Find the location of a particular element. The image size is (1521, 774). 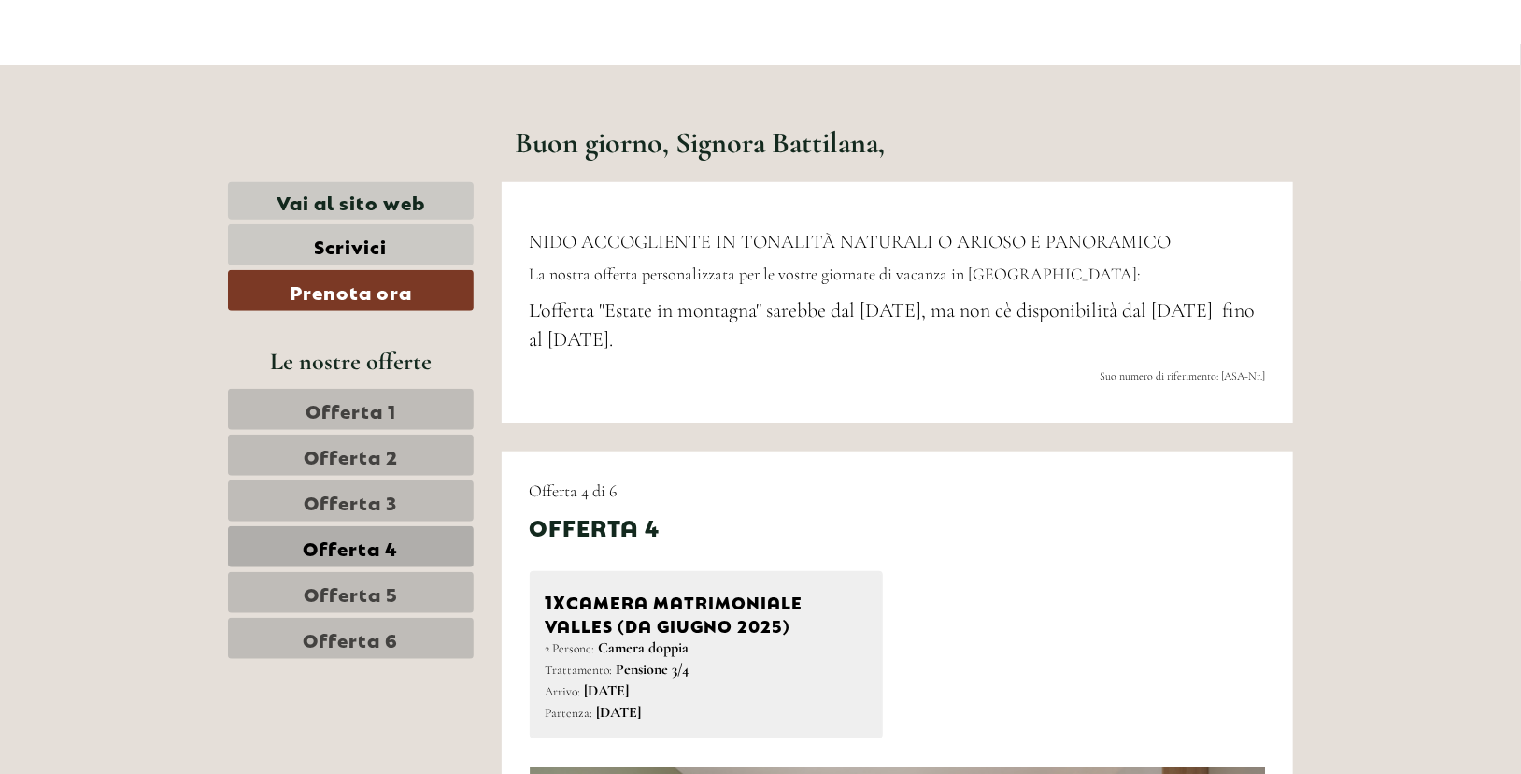

span: Offerta 4 is located at coordinates (350, 547).